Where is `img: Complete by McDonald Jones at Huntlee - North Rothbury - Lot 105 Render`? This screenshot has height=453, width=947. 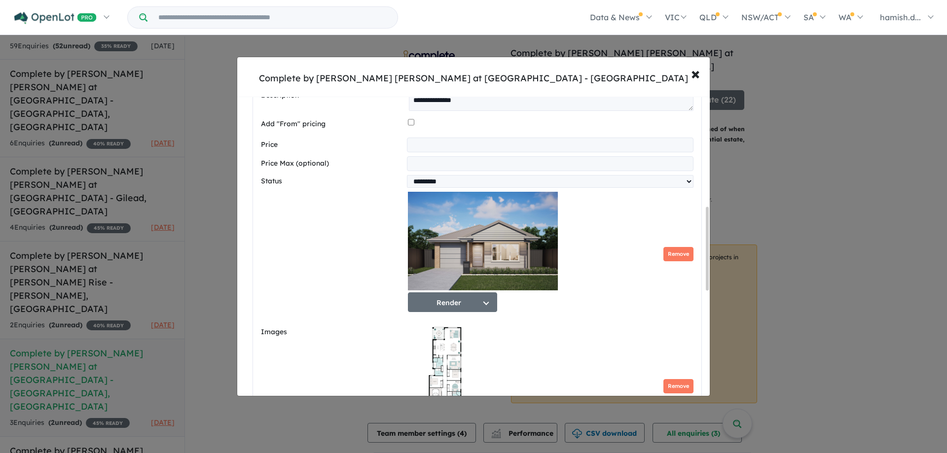 img: Complete by McDonald Jones at Huntlee - North Rothbury - Lot 105 Render is located at coordinates (483, 241).